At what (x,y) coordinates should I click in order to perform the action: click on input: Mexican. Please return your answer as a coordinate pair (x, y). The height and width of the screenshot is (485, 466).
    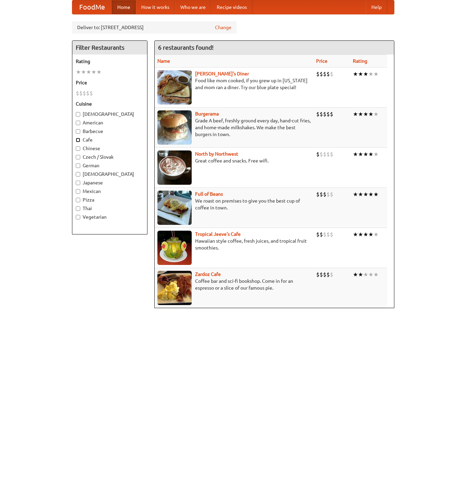
    Looking at the image, I should click on (78, 191).